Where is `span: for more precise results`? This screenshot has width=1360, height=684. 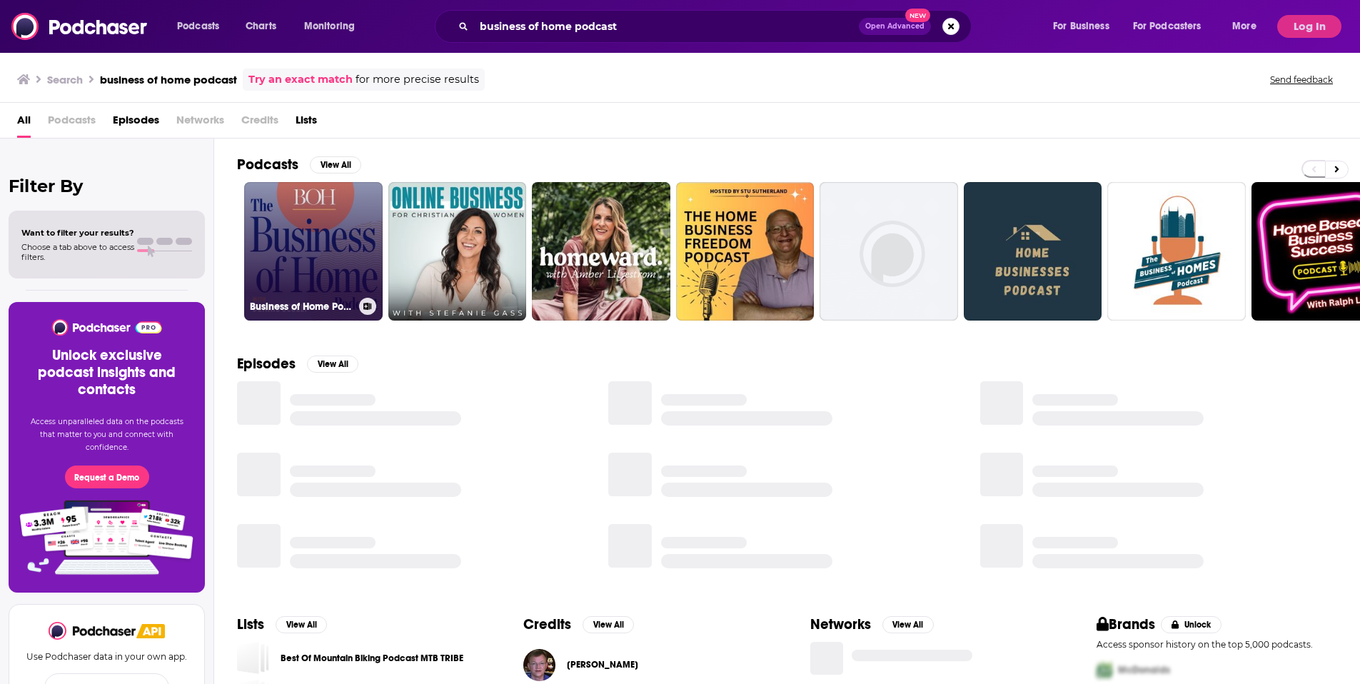
span: for more precise results is located at coordinates (417, 79).